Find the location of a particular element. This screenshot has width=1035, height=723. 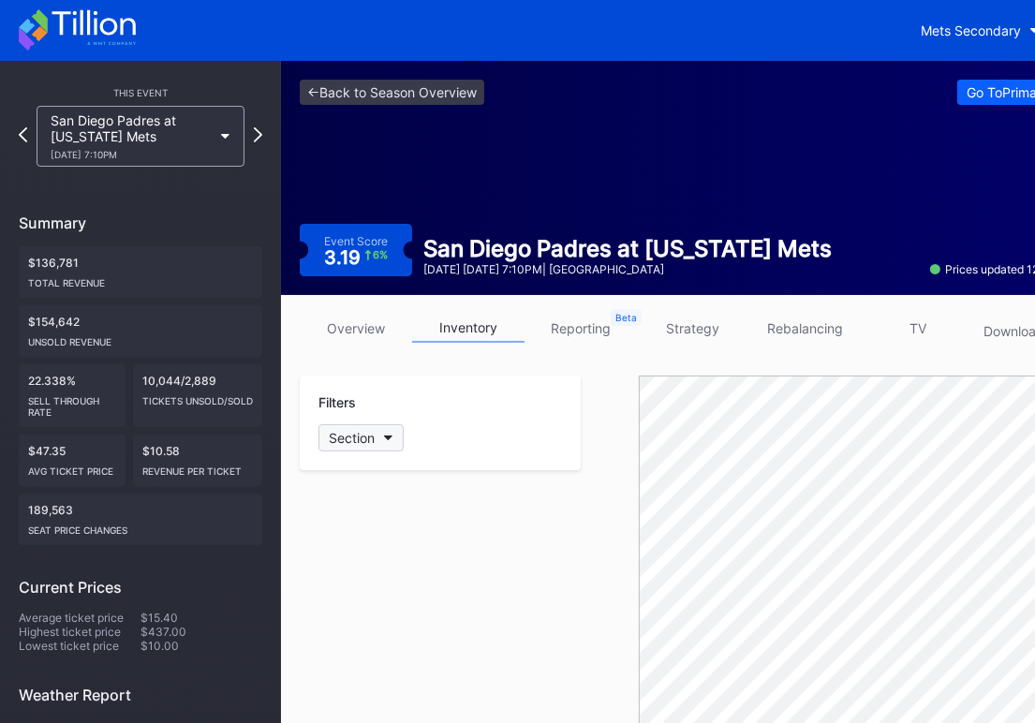

a: rebalancing is located at coordinates (806, 328).